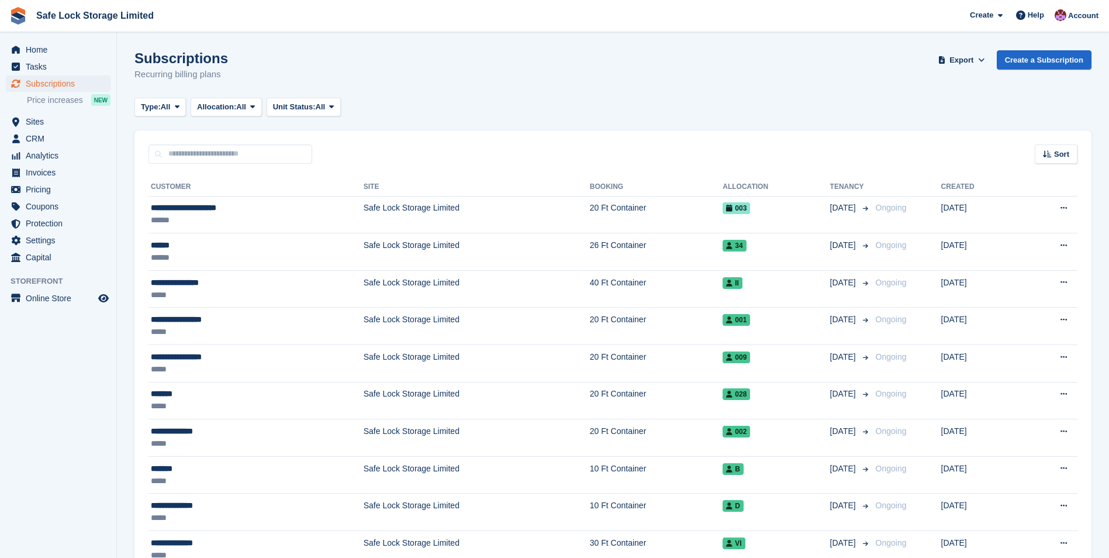 Image resolution: width=1109 pixels, height=558 pixels. I want to click on span: Allocation:, so click(216, 107).